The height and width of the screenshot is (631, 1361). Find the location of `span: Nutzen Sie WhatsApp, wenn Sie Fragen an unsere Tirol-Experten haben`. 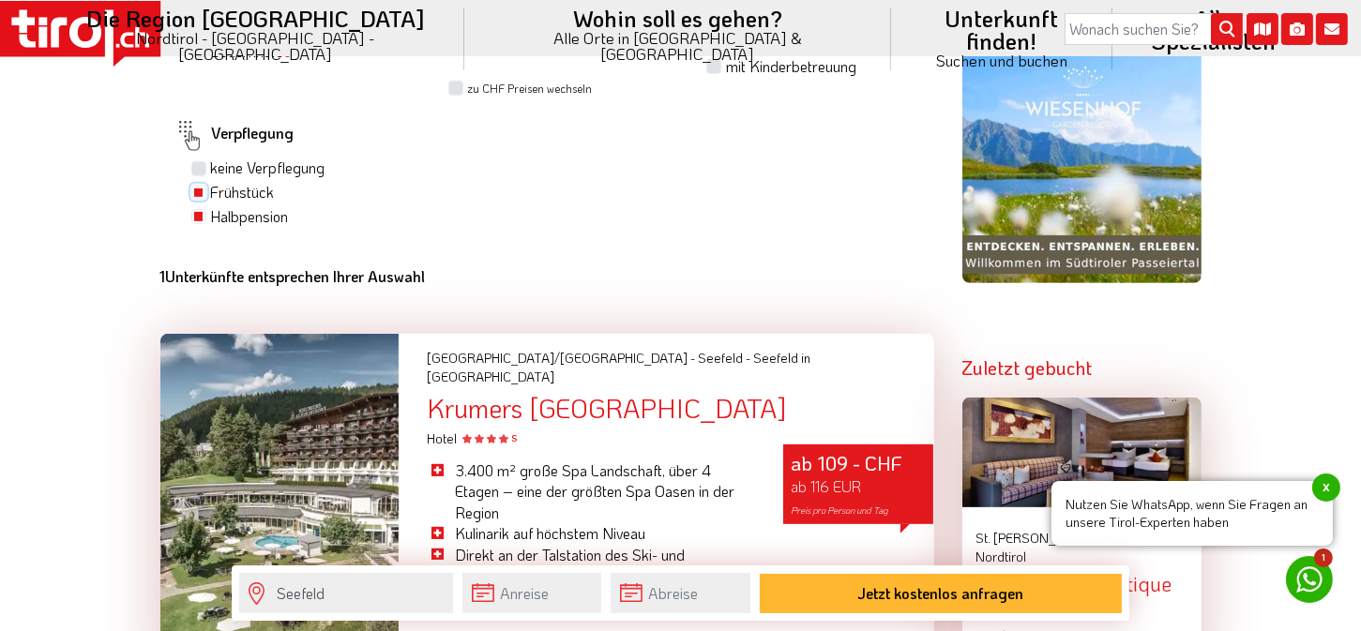

span: Nutzen Sie WhatsApp, wenn Sie Fragen an unsere Tirol-Experten haben is located at coordinates (1193, 513).